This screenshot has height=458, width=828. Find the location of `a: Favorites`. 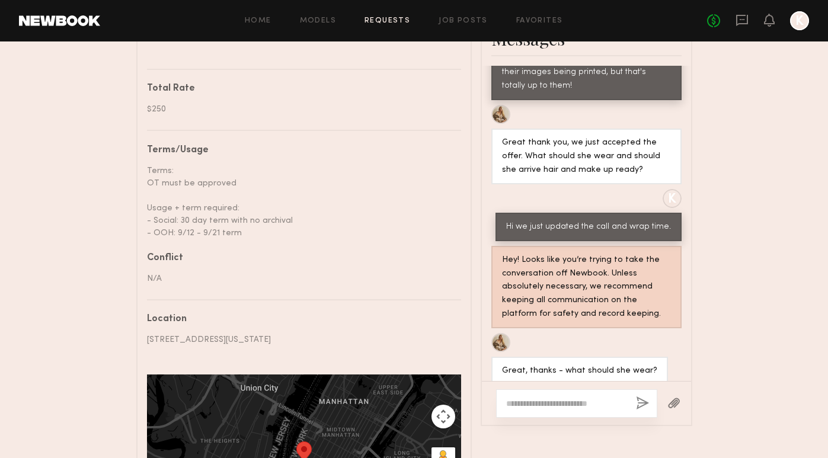

a: Favorites is located at coordinates (540, 21).